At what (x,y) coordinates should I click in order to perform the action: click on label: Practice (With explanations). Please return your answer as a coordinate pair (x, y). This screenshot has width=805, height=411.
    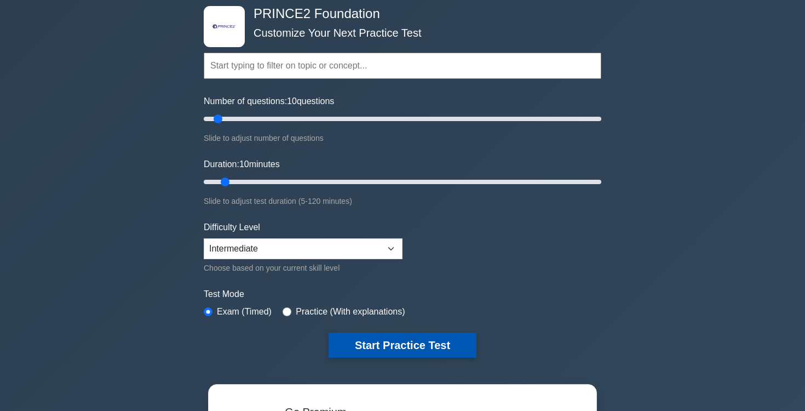
    Looking at the image, I should click on (350, 311).